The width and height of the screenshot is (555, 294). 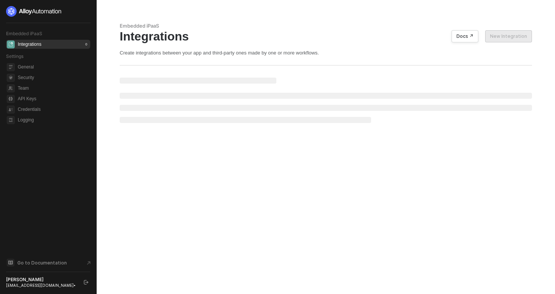 I want to click on span: Credentials, so click(x=53, y=109).